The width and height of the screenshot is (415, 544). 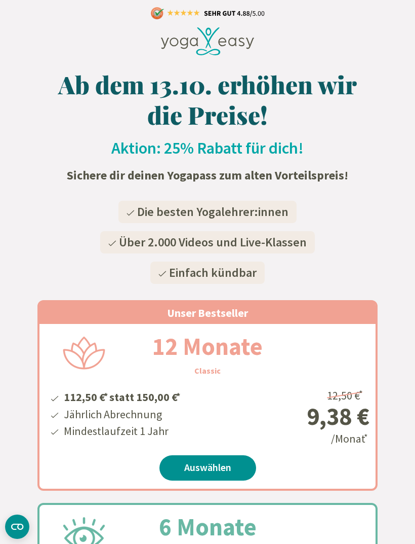 I want to click on h2: 12 Monate, so click(x=208, y=346).